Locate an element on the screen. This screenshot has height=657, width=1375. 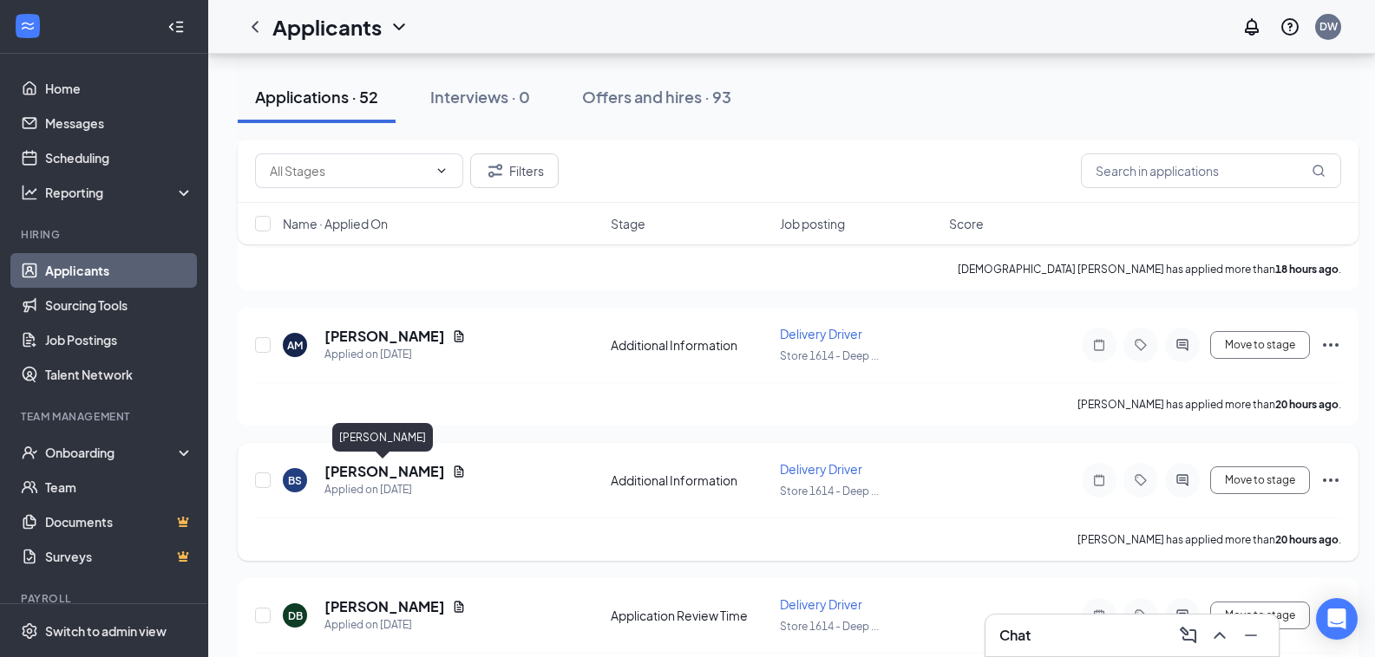
span: Name · Applied On is located at coordinates (335, 224).